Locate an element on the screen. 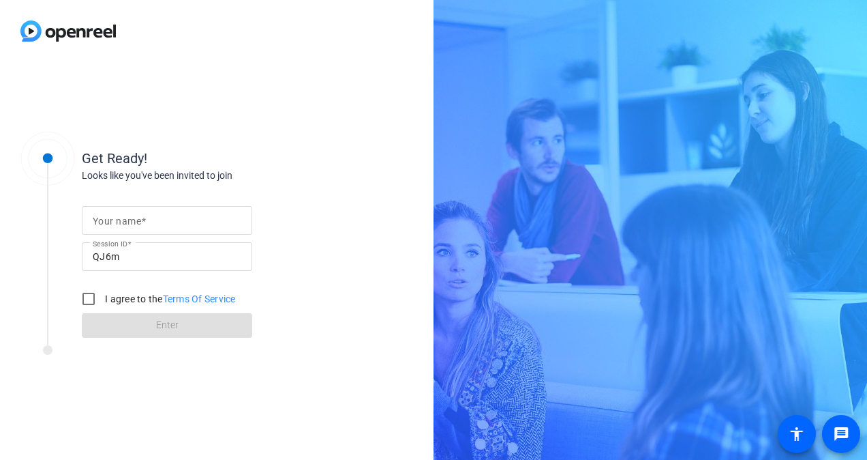 This screenshot has height=460, width=867. mat-label: Session ID is located at coordinates (110, 243).